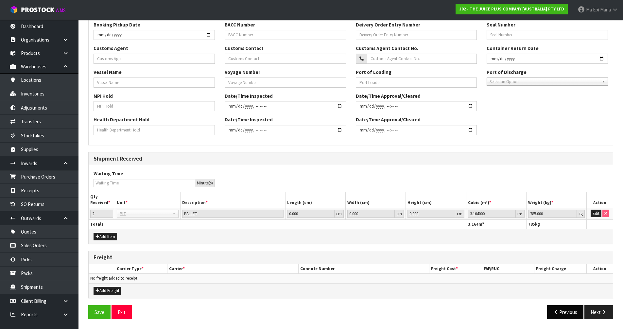 Image resolution: width=623 pixels, height=329 pixels. Describe the element at coordinates (371, 214) in the screenshot. I see `input: Width` at that location.